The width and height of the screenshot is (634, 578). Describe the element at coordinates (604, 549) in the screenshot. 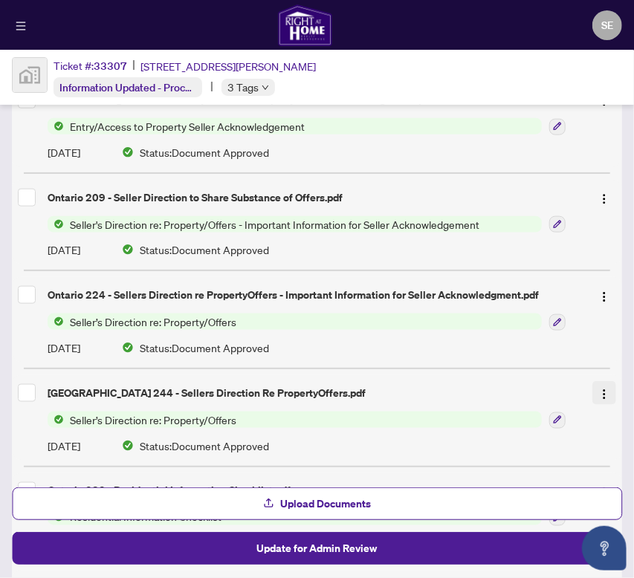

I see `button: Open asap` at that location.